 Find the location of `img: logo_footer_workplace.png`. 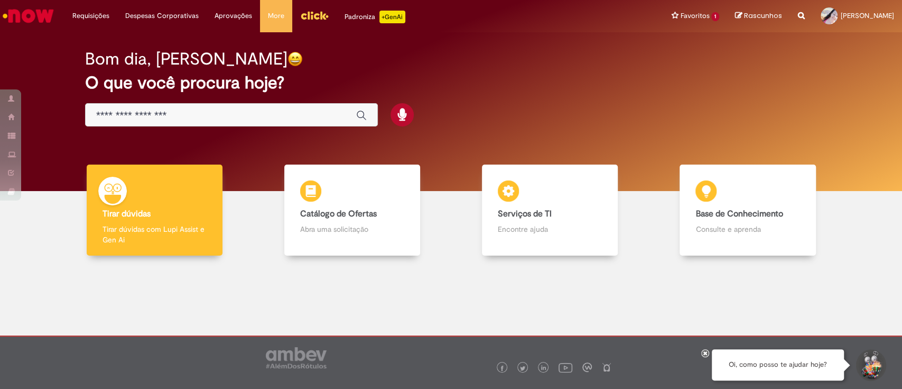

img: logo_footer_workplace.png is located at coordinates (587, 367).